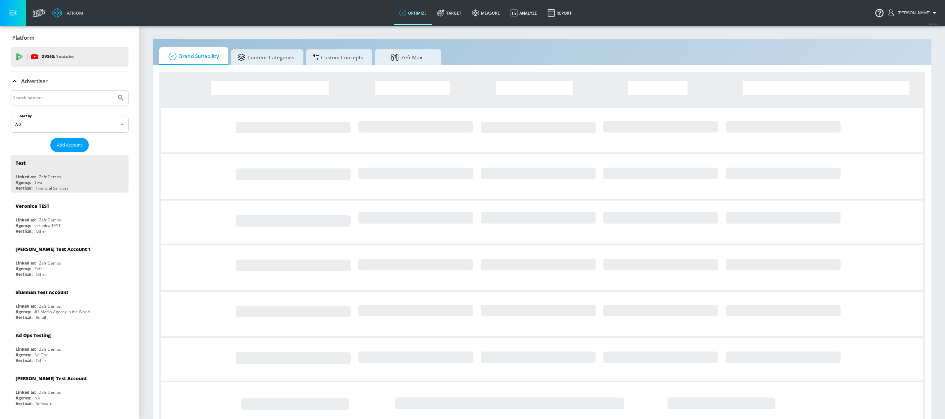 The height and width of the screenshot is (419, 945). What do you see at coordinates (37, 398) in the screenshot?
I see `div: NA` at bounding box center [37, 398].